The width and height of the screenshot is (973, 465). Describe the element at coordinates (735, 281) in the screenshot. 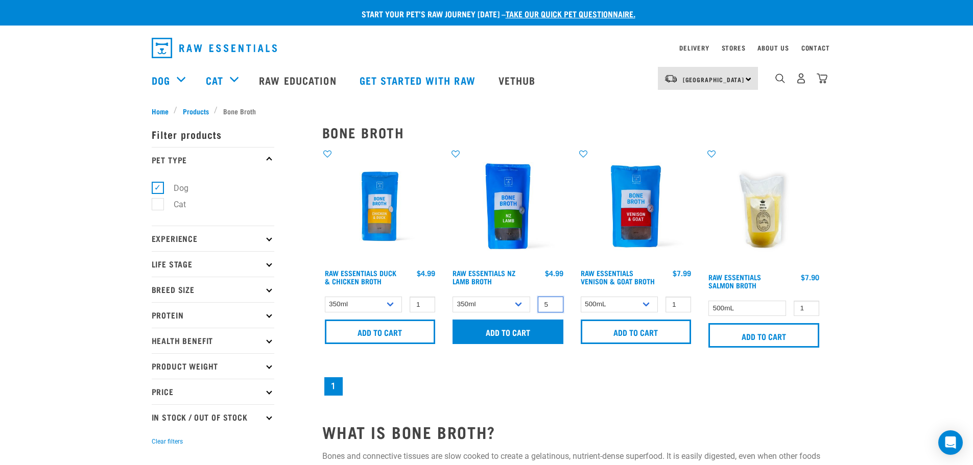

I see `a: Raw Essentials Salmon Broth` at that location.